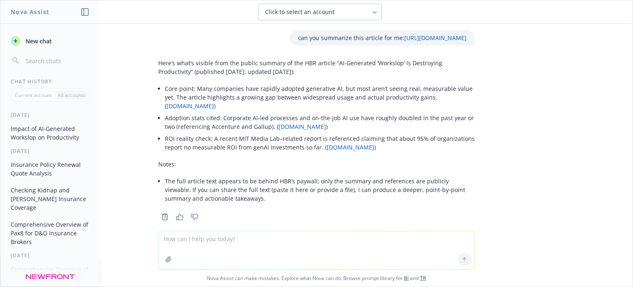  I want to click on svg: Copy to clipboard, so click(165, 216).